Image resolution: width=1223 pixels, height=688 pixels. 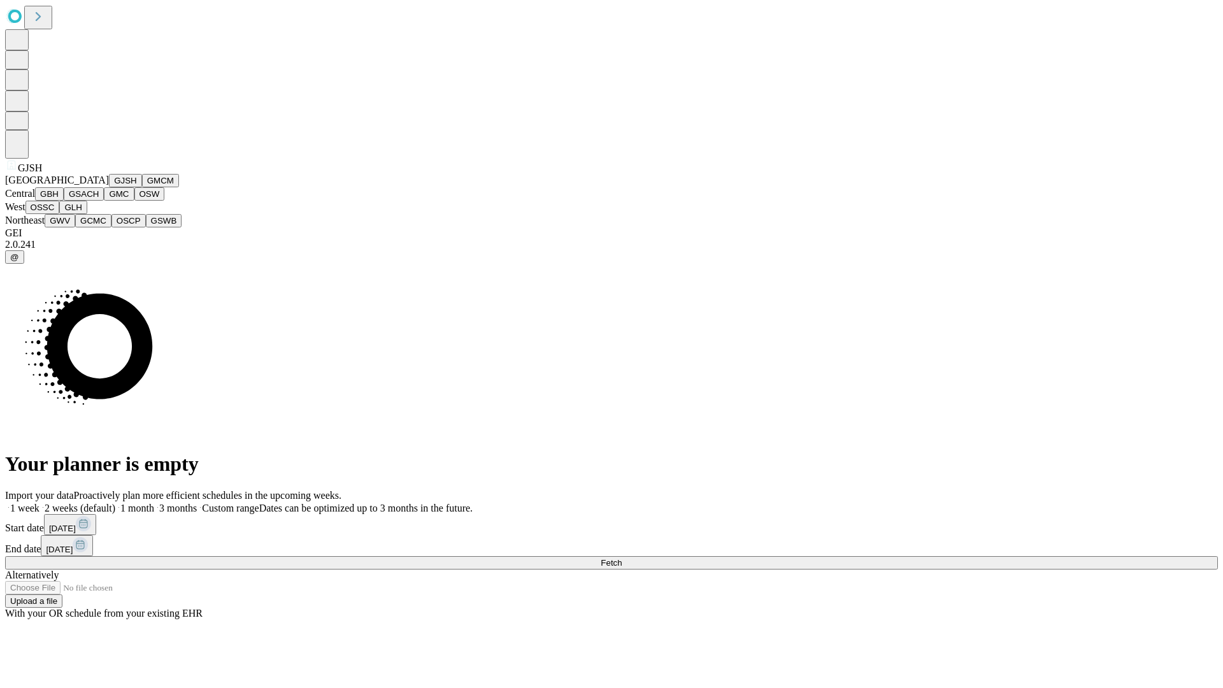 What do you see at coordinates (164, 220) in the screenshot?
I see `button: GSWB` at bounding box center [164, 220].